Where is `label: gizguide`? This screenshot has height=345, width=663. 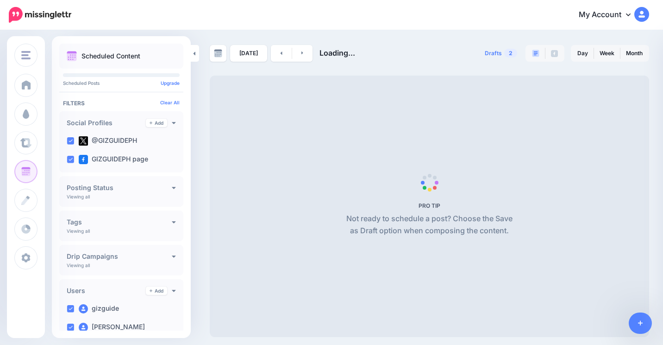
label: gizguide is located at coordinates (99, 309).